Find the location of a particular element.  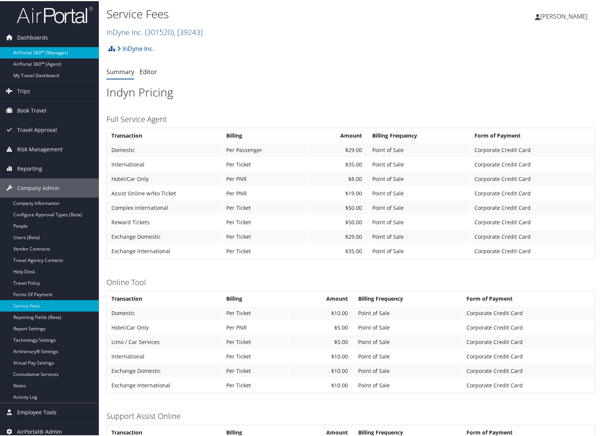

img: airportal-logo.png is located at coordinates (55, 14).